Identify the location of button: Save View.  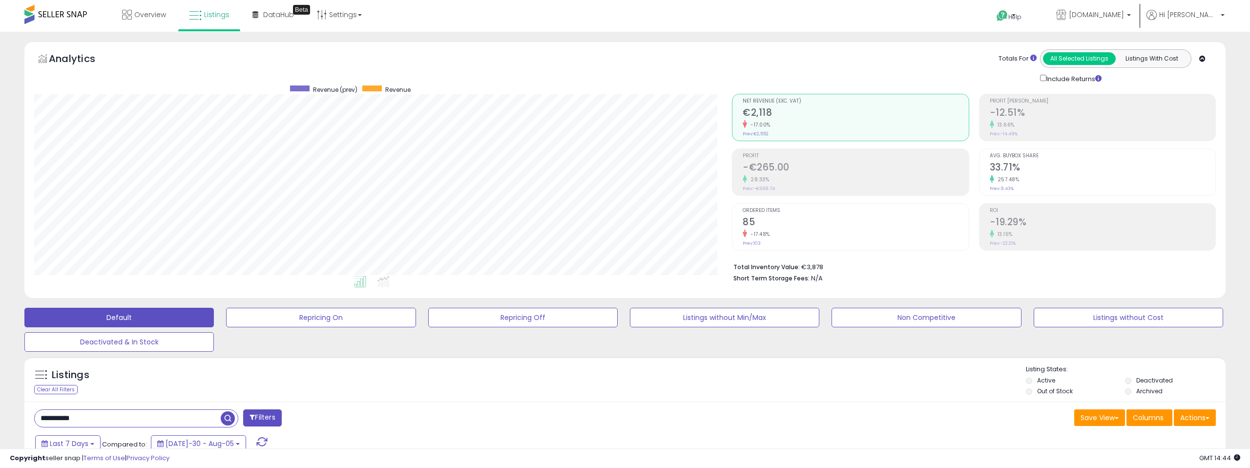
(1100, 418).